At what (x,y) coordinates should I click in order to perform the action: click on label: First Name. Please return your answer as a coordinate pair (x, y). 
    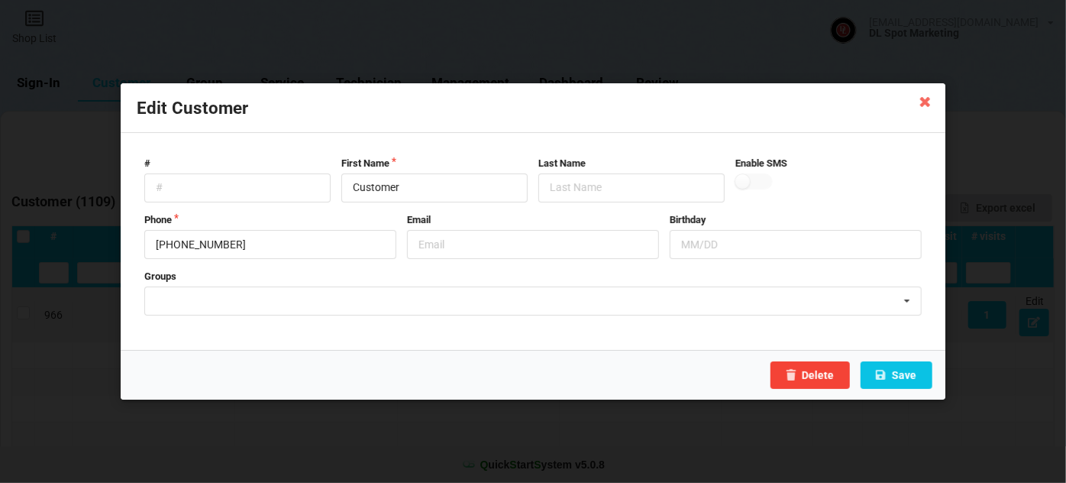
    Looking at the image, I should click on (435, 163).